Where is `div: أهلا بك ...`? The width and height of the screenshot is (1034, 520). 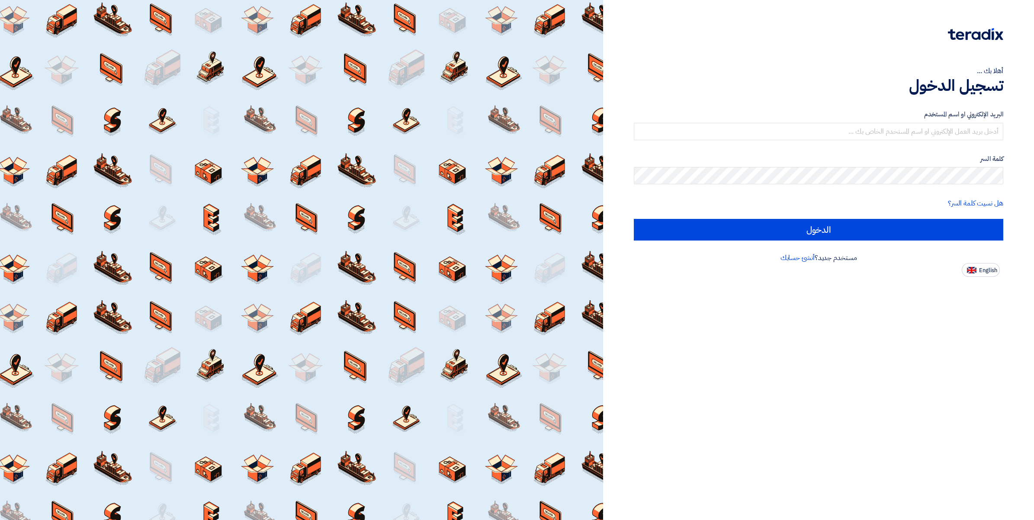 div: أهلا بك ... is located at coordinates (819, 71).